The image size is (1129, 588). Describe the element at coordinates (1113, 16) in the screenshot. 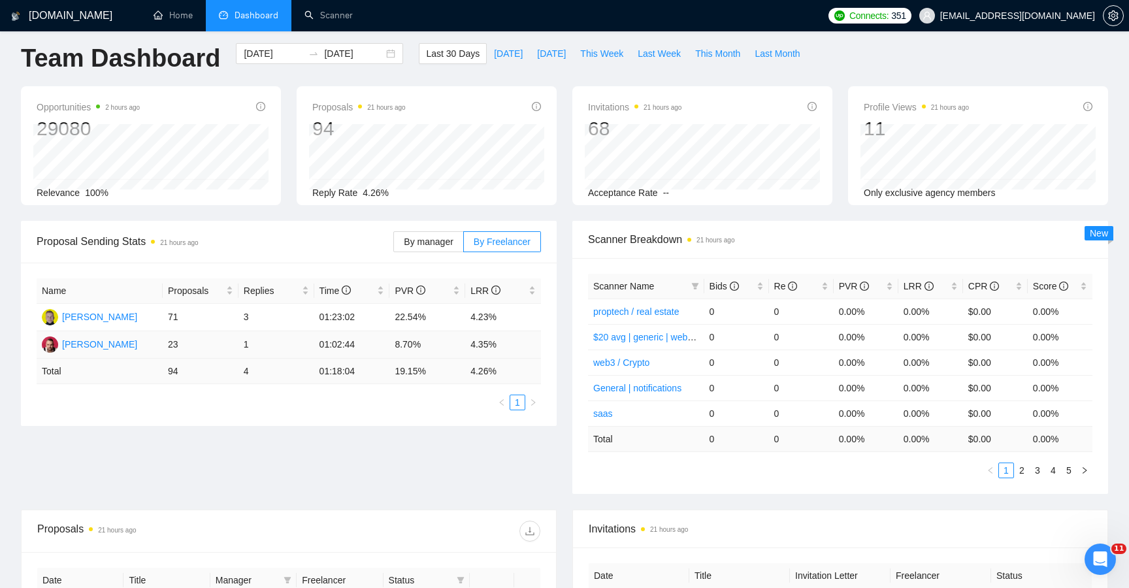

I see `span: setting` at that location.